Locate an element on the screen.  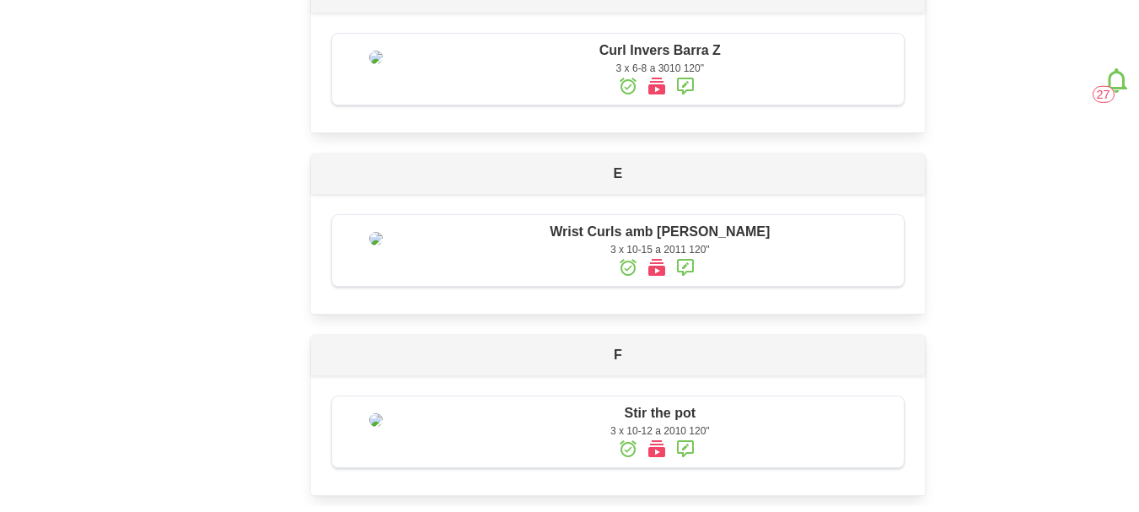
span: Stir the pot is located at coordinates (660, 412).